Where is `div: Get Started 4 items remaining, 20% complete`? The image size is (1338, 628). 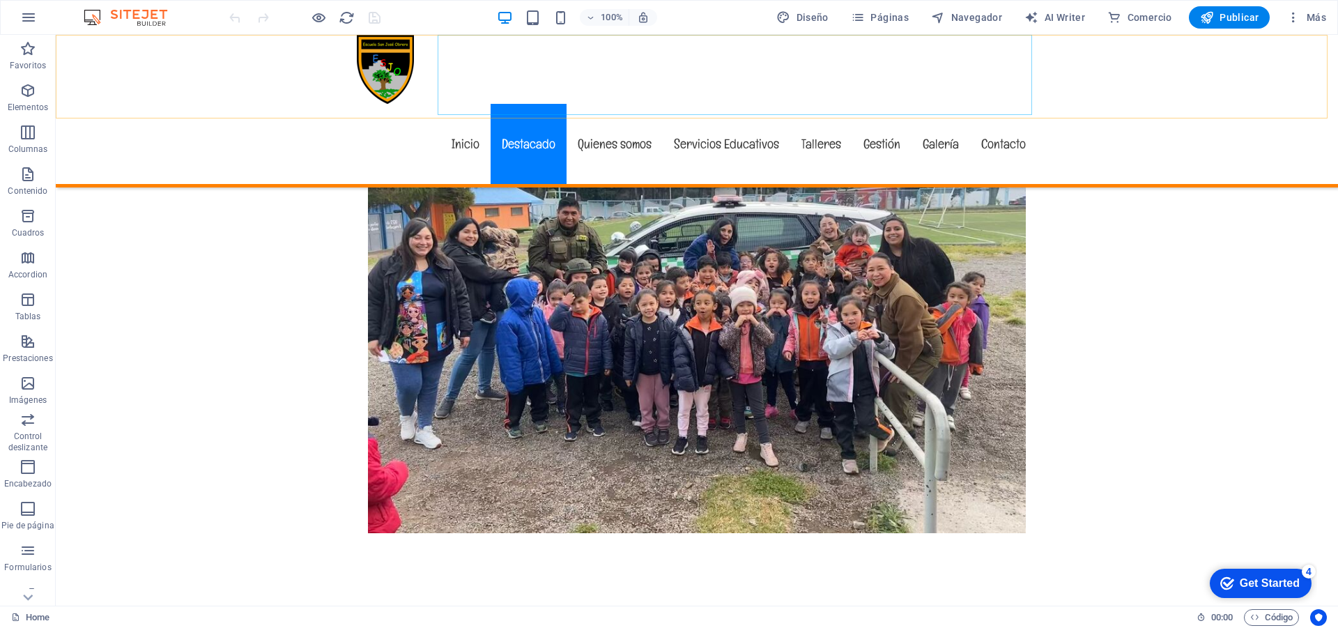
div: Get Started 4 items remaining, 20% complete is located at coordinates (62, 22).